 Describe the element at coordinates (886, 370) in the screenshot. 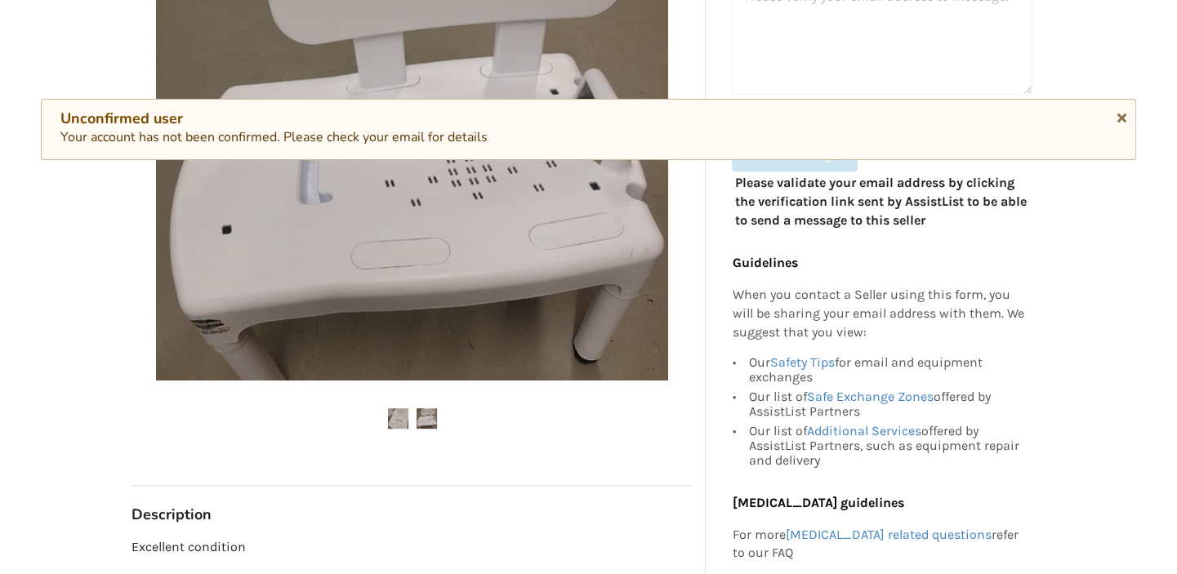

I see `div: Our for email and equipment exchanges` at that location.